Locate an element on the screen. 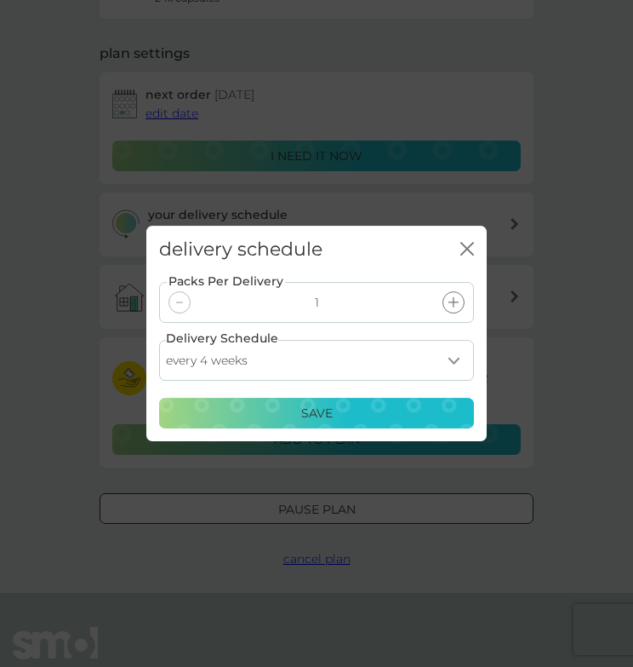 The image size is (633, 667). p: 1 is located at coordinates (317, 302).